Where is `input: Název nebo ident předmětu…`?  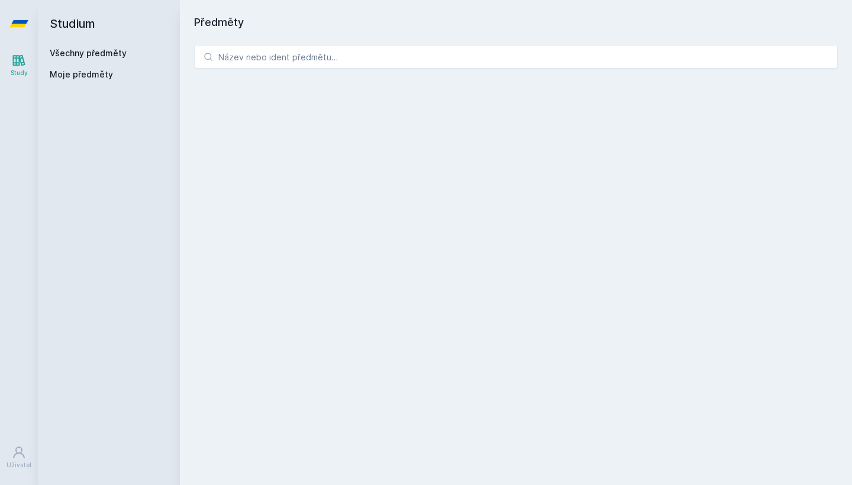 input: Název nebo ident předmětu… is located at coordinates (516, 57).